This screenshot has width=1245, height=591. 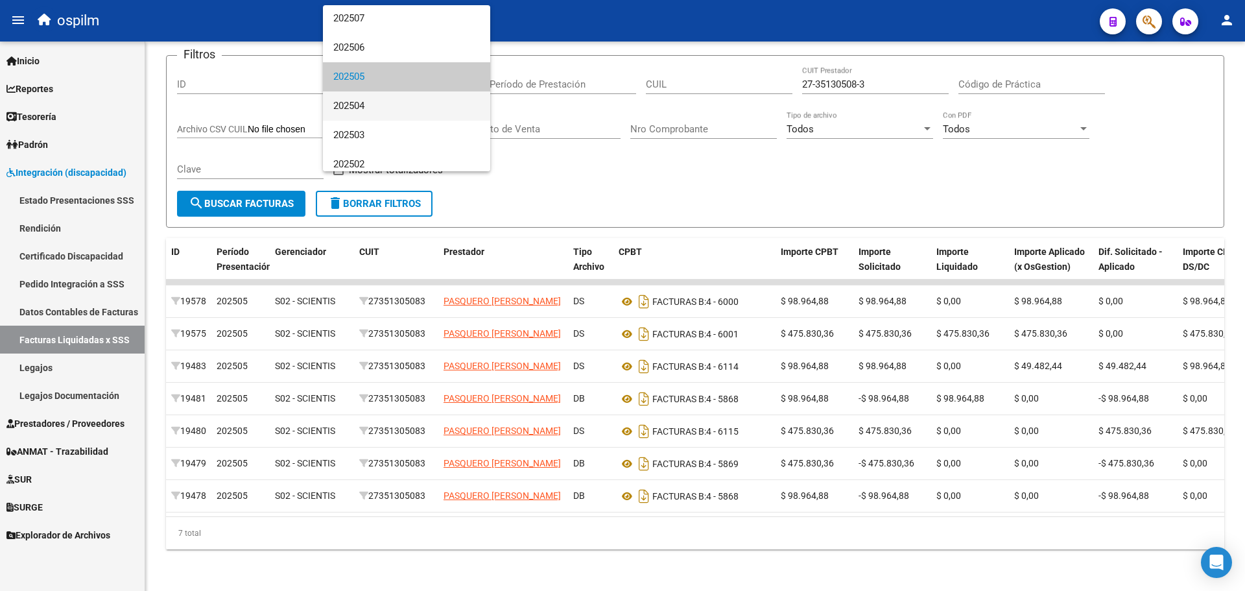 I want to click on span: 202506, so click(x=407, y=47).